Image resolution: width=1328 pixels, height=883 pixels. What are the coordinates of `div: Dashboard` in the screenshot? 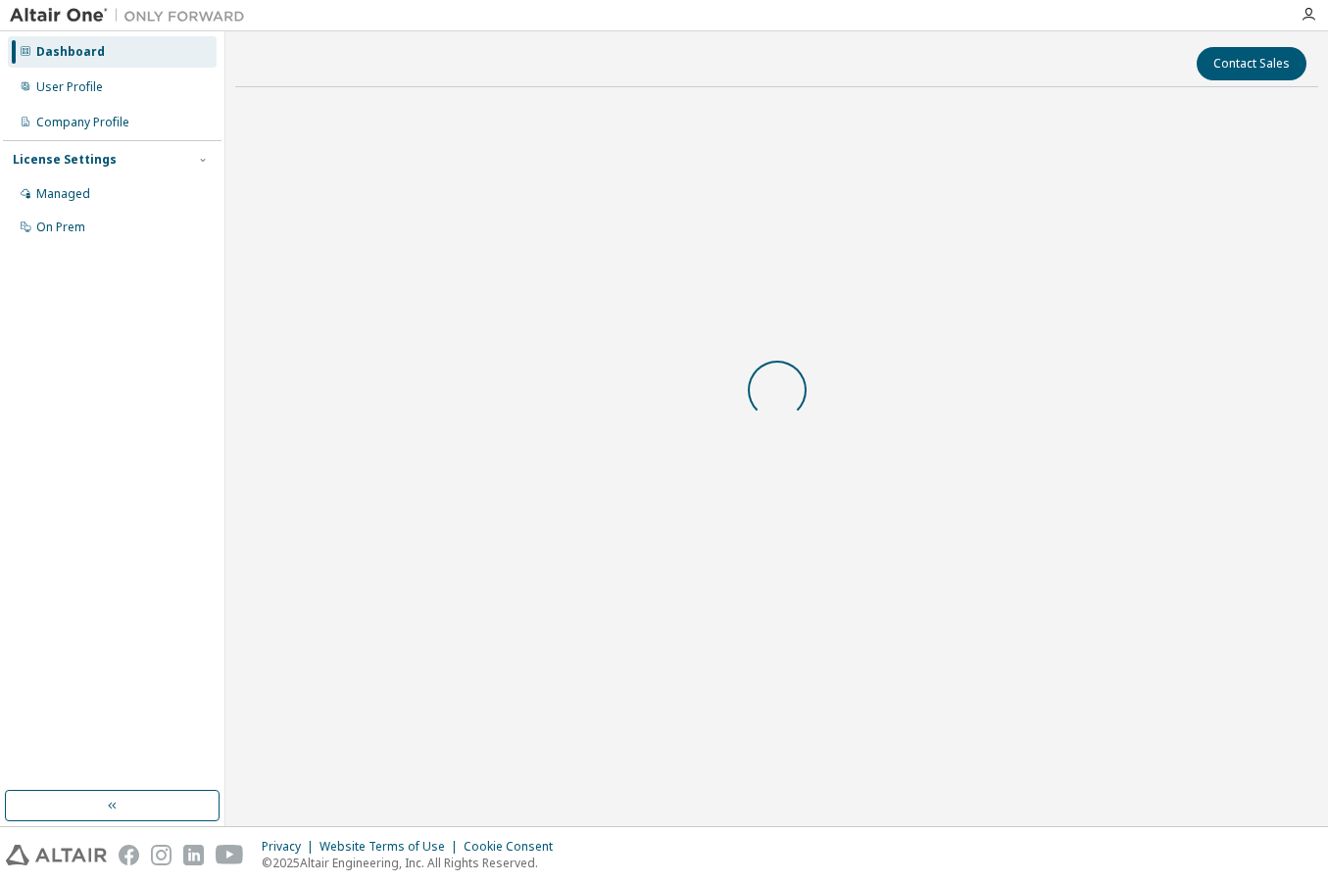 It's located at (71, 52).